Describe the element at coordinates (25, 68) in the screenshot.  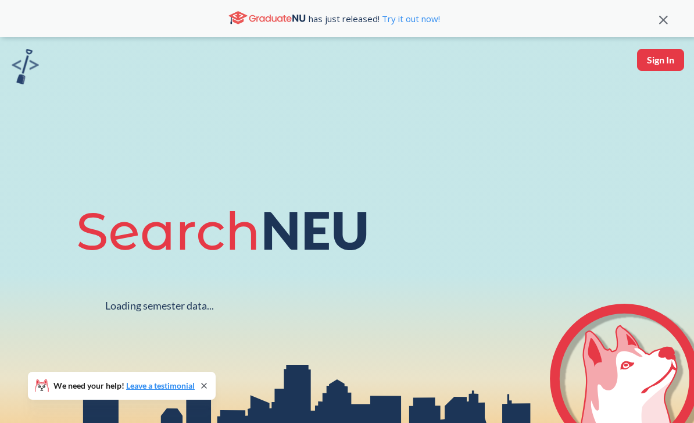
I see `a: sandbox logo` at that location.